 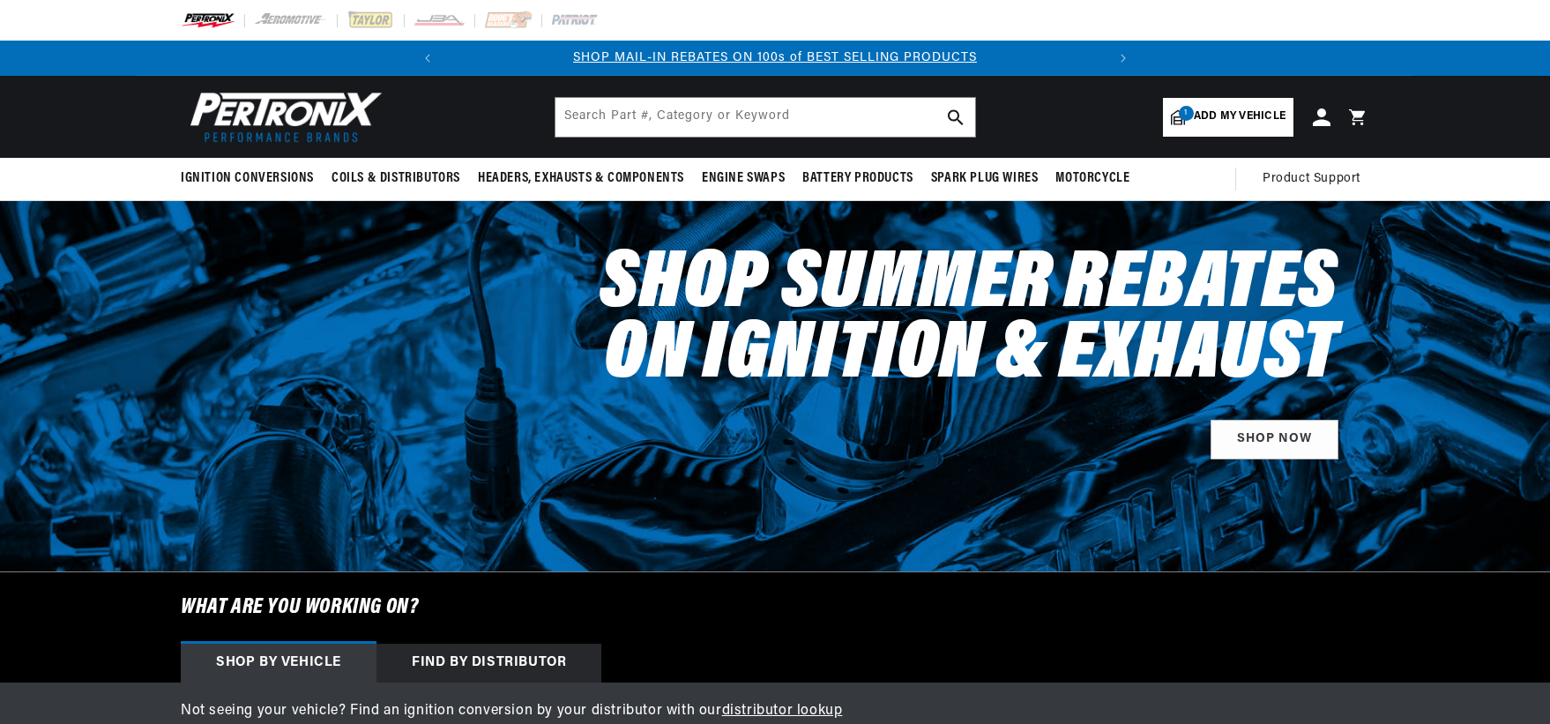 What do you see at coordinates (1092, 178) in the screenshot?
I see `summary: Motorcycle` at bounding box center [1092, 178].